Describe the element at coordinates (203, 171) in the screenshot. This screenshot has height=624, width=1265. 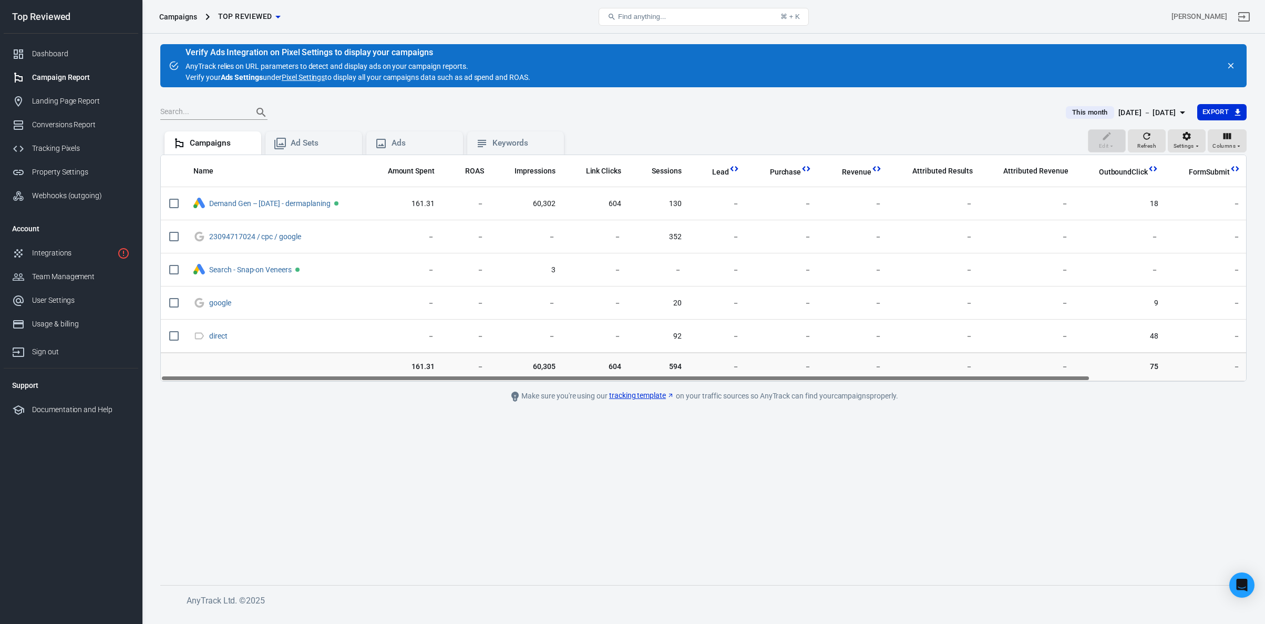
I see `span: Name` at that location.